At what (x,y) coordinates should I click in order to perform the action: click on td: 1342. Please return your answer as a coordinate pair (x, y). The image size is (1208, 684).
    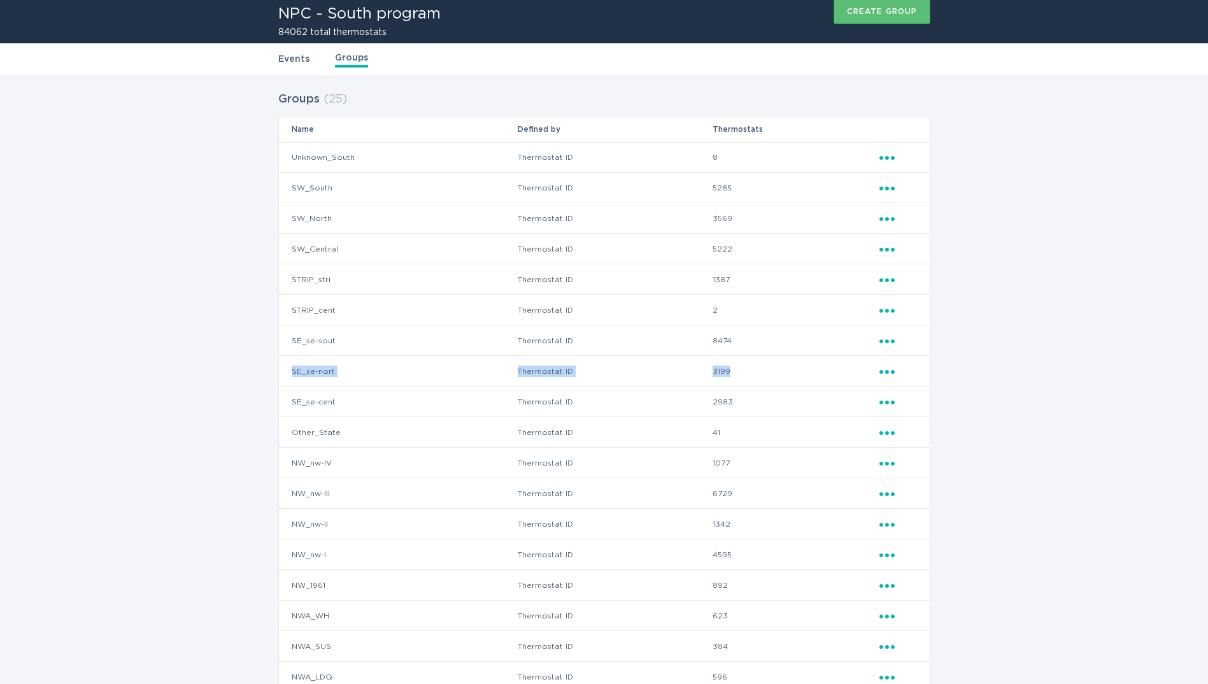
    Looking at the image, I should click on (795, 524).